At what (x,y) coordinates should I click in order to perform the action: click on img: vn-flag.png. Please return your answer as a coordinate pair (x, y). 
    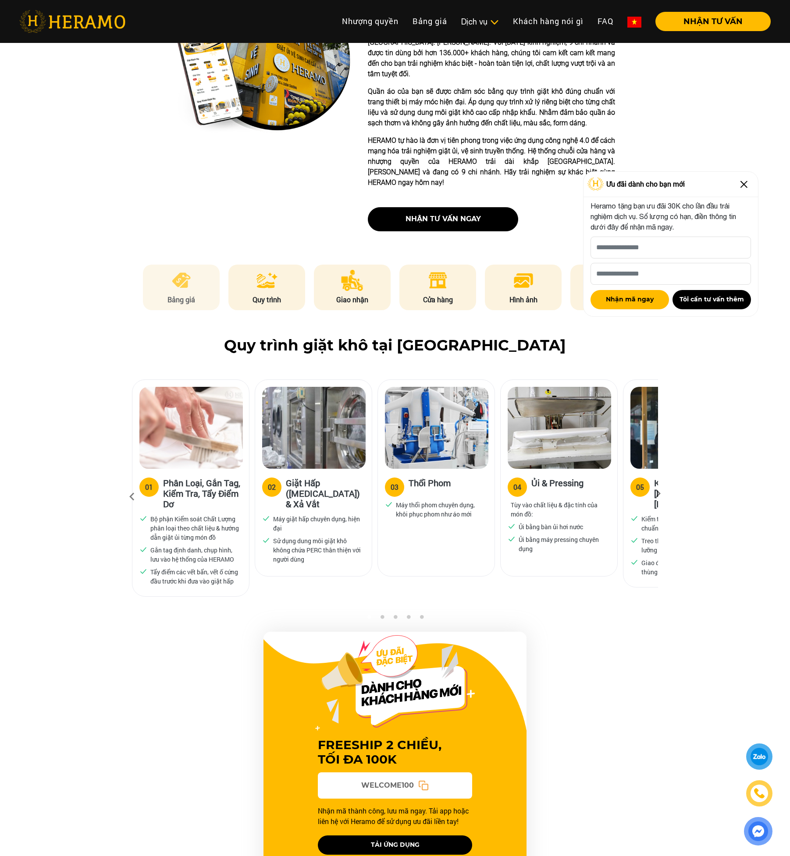
    Looking at the image, I should click on (634, 22).